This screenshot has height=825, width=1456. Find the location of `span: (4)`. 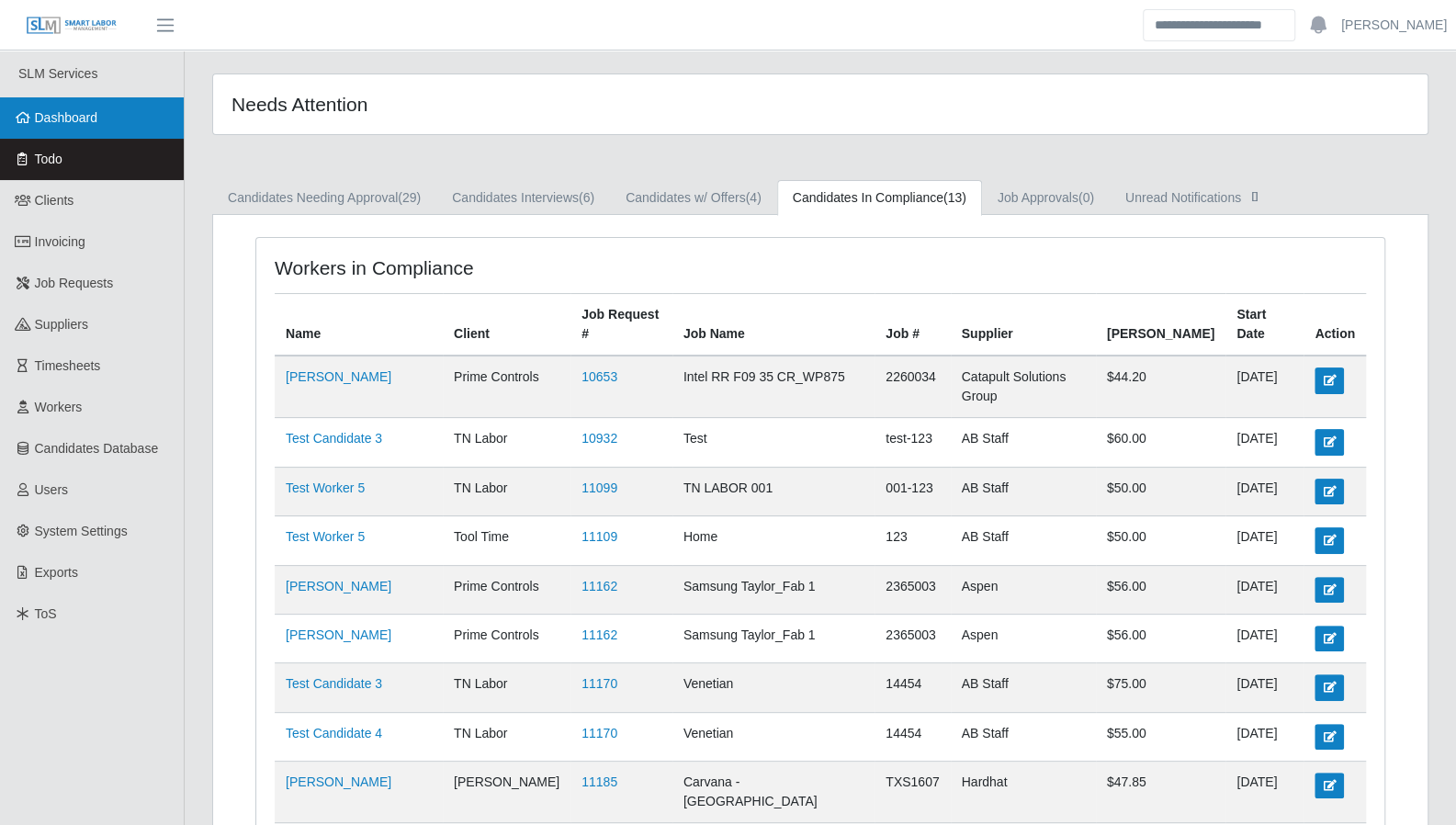

span: (4) is located at coordinates (754, 197).